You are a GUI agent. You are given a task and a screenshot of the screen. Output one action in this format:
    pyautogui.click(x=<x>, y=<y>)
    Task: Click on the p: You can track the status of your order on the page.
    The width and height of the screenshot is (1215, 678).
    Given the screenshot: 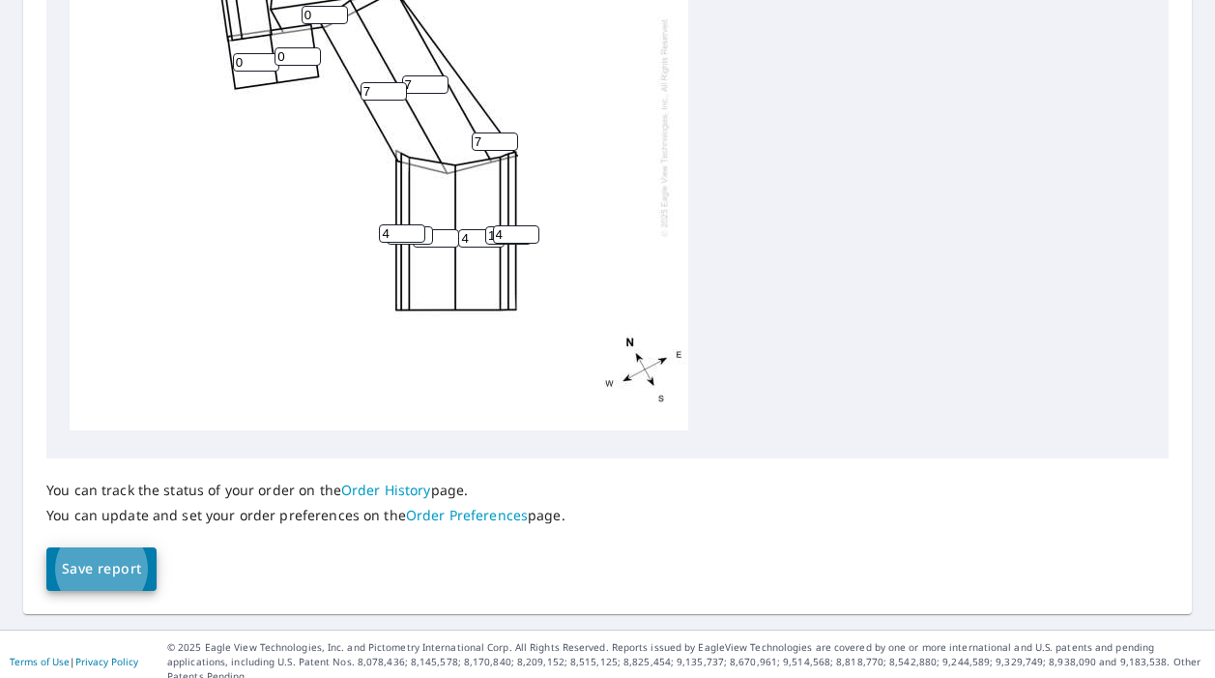 What is the action you would take?
    pyautogui.click(x=305, y=490)
    